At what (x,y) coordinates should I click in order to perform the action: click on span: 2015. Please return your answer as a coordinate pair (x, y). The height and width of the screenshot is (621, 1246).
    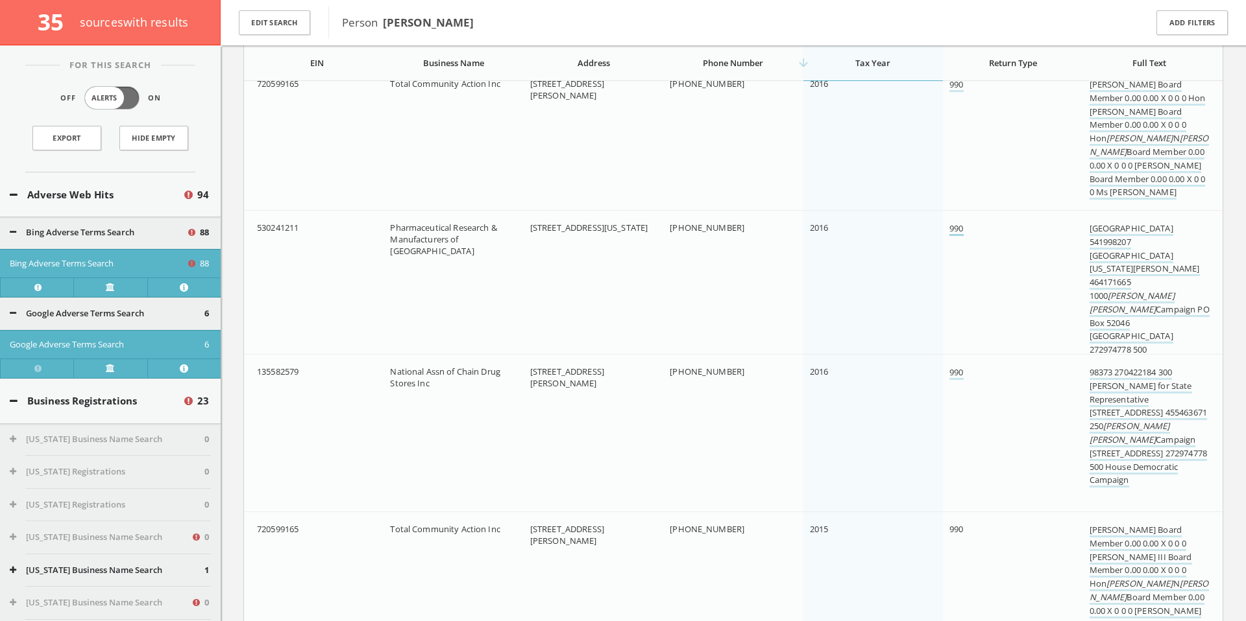
    Looking at the image, I should click on (819, 529).